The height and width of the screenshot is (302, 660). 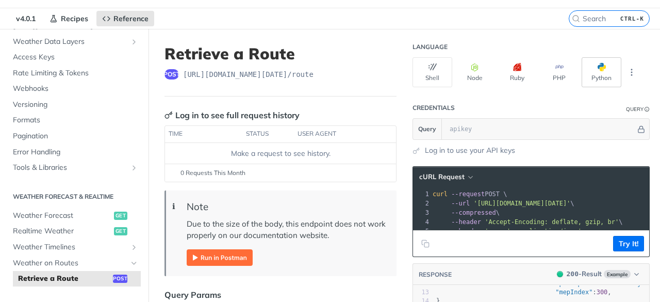 I want to click on button: Copy to clipboard, so click(x=426, y=244).